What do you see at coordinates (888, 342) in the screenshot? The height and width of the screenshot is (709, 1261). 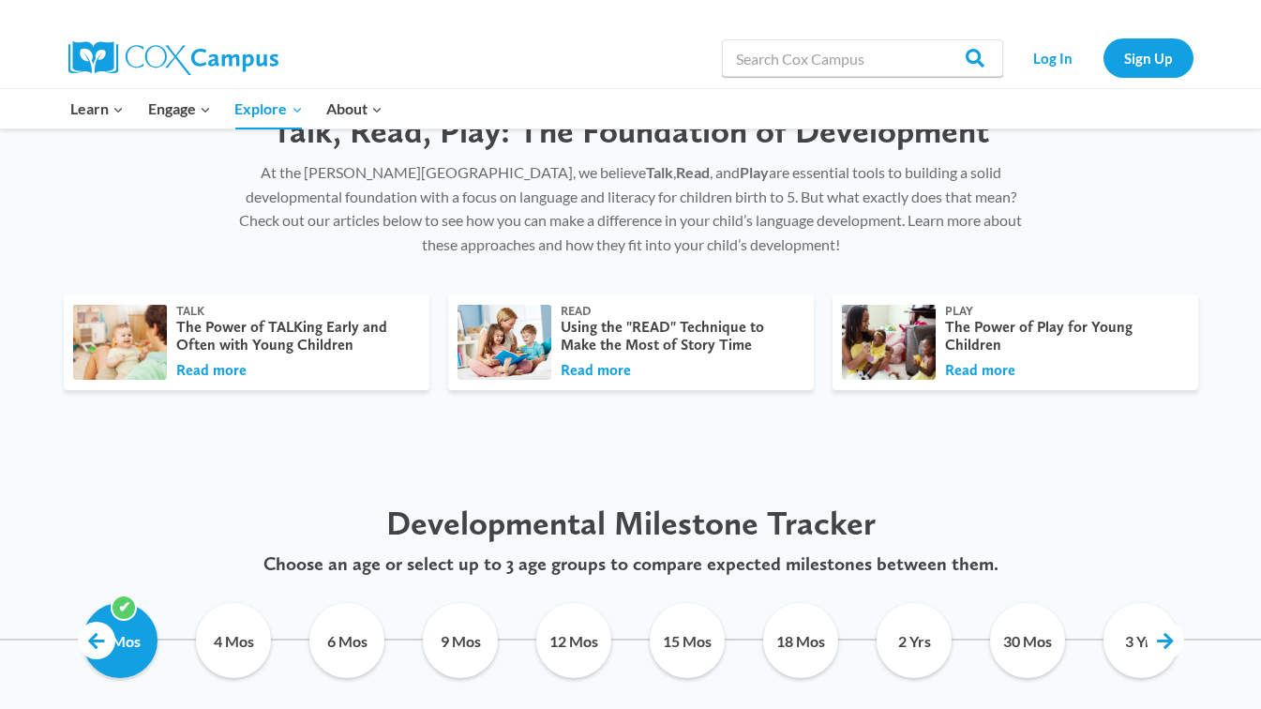 I see `img: 0010-Lyra-11-scaled-1.jpg` at bounding box center [888, 342].